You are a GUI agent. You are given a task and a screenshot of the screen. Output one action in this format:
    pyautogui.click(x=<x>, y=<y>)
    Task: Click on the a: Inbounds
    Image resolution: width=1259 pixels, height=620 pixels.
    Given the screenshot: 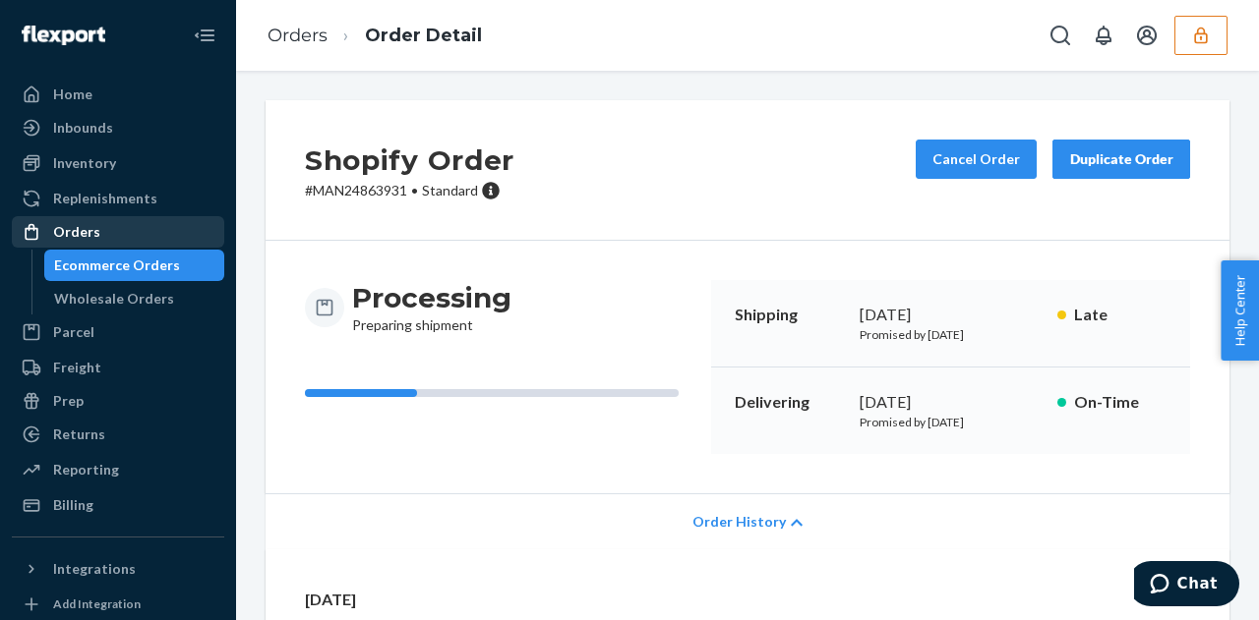 What is the action you would take?
    pyautogui.click(x=118, y=128)
    